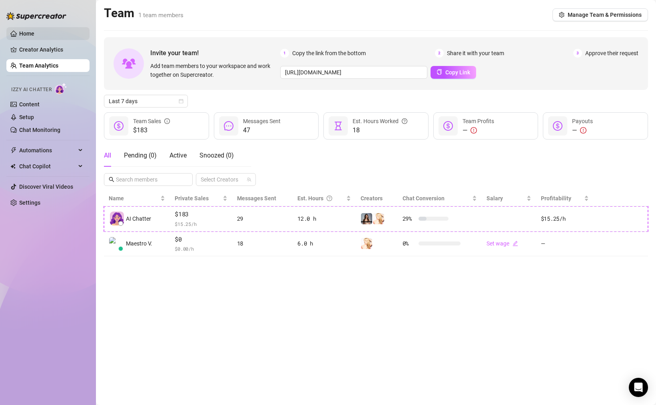  What do you see at coordinates (31, 90) in the screenshot?
I see `span: Izzy AI Chatter` at bounding box center [31, 90].